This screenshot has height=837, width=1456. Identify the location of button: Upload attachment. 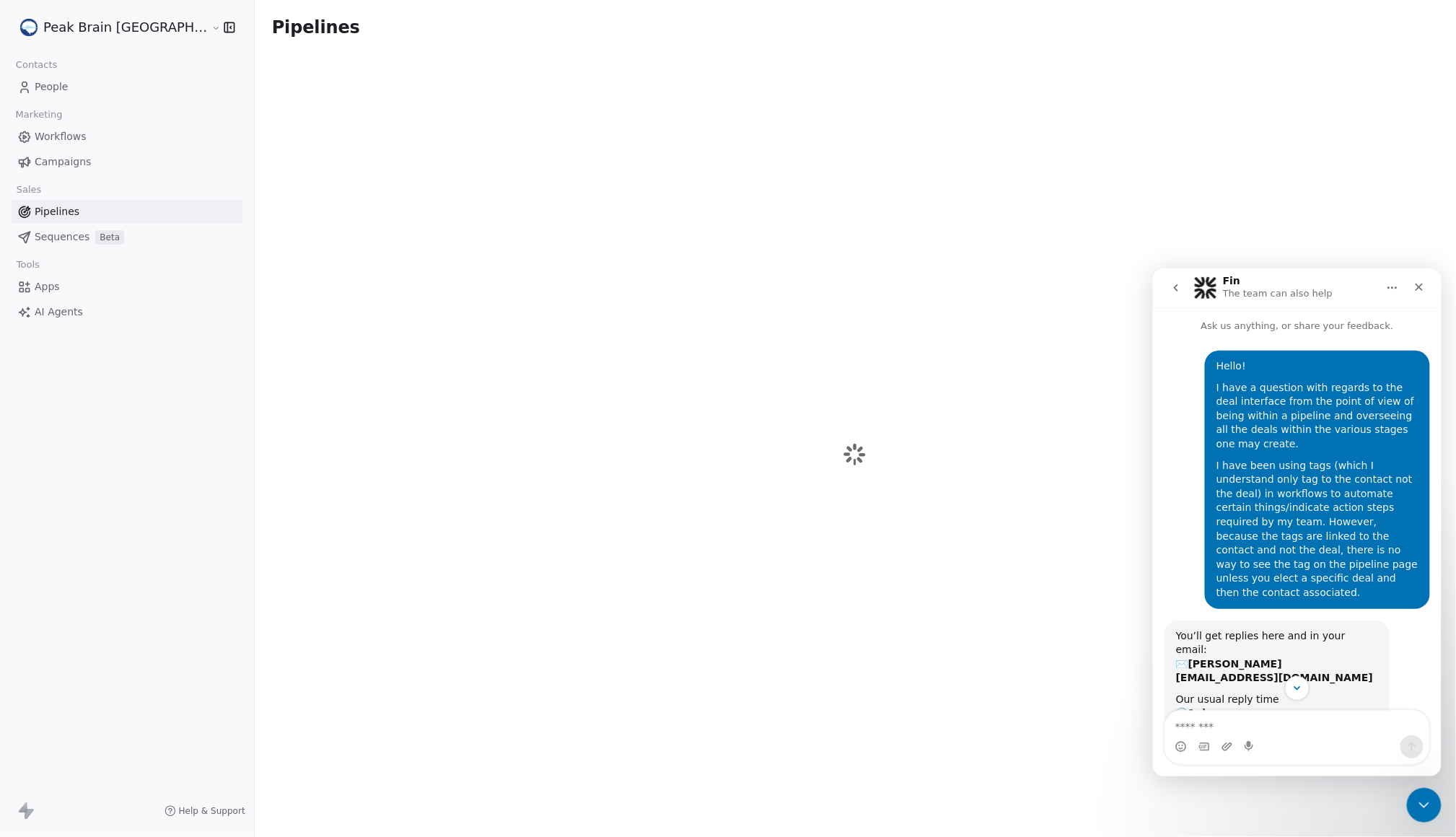
(74, 478).